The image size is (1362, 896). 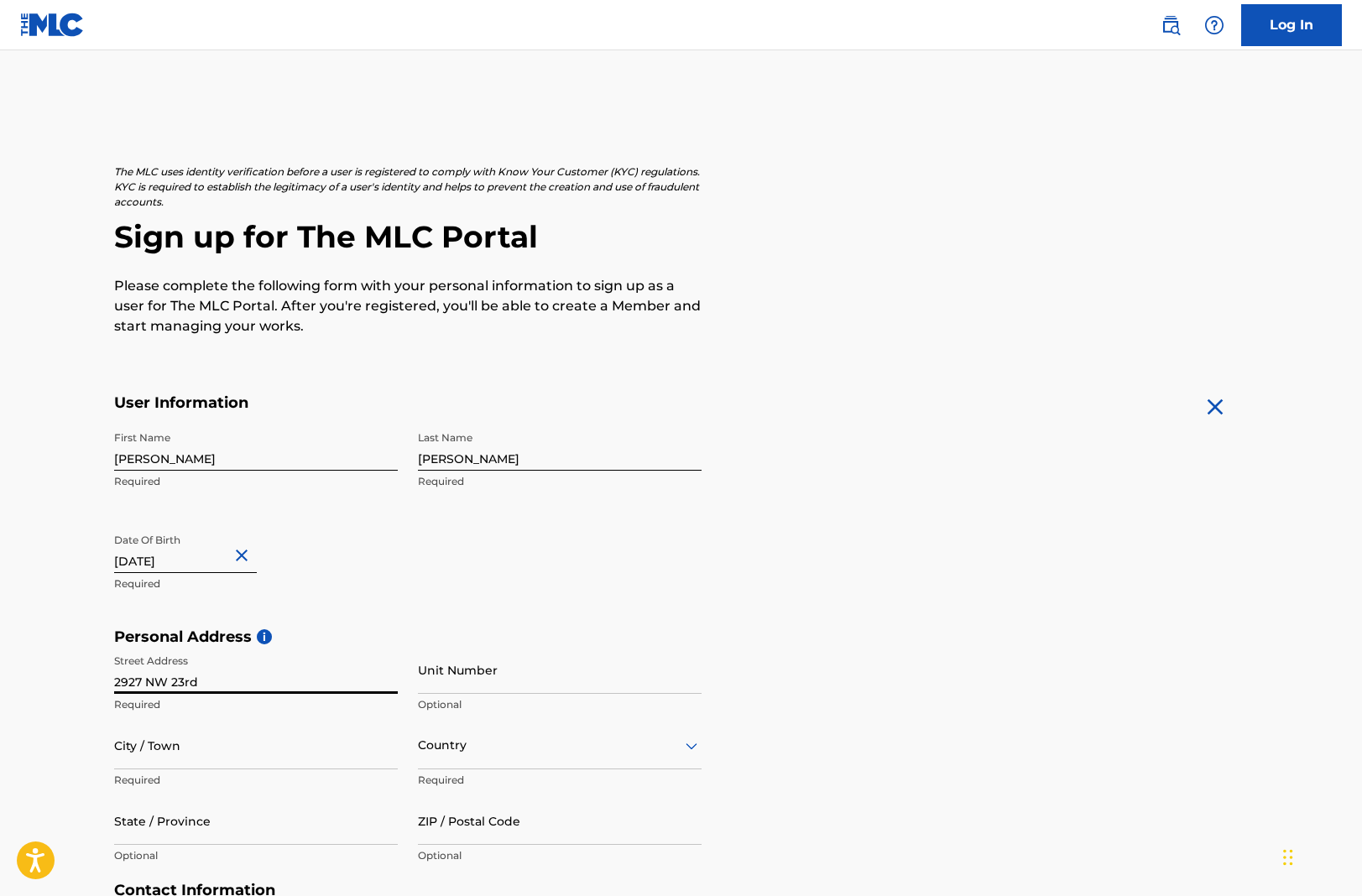 I want to click on span: i, so click(x=264, y=637).